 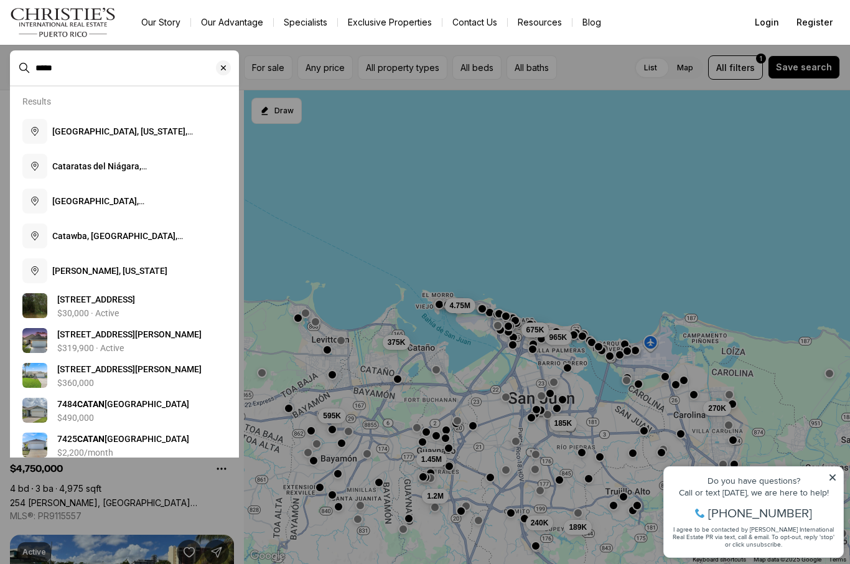 What do you see at coordinates (96, 32) in the screenshot?
I see `div: Do you have questions?` at bounding box center [96, 32].